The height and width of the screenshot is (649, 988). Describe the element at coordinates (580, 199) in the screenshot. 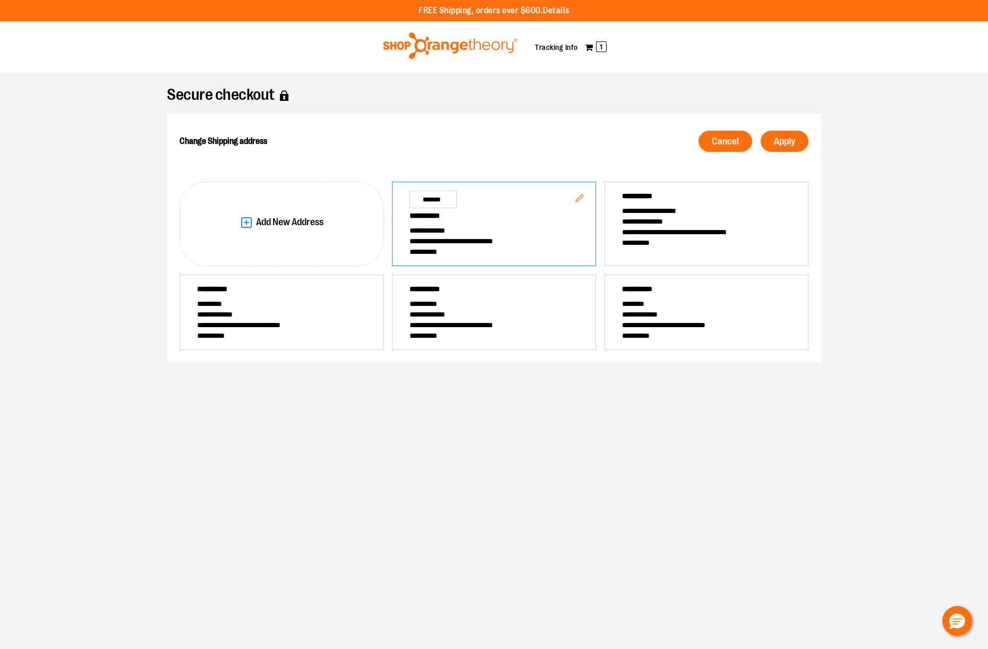

I see `button: Edit` at that location.